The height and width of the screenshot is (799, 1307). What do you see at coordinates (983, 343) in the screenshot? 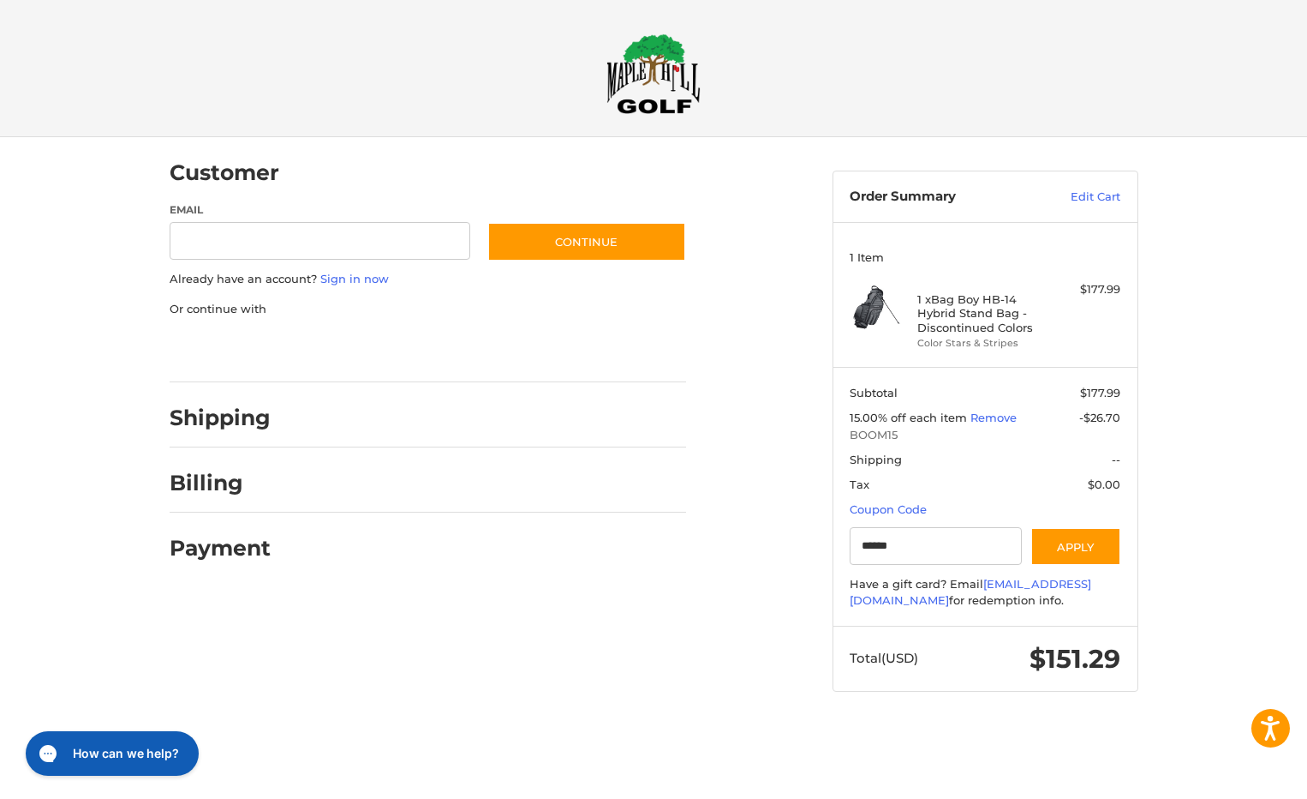
I see `li: Color Stars & Stripes` at bounding box center [983, 343].